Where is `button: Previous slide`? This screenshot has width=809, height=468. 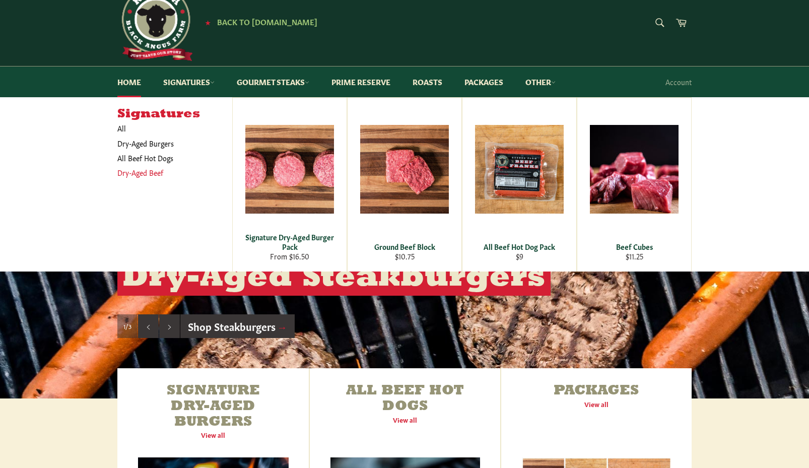
button: Previous slide is located at coordinates (148, 326).